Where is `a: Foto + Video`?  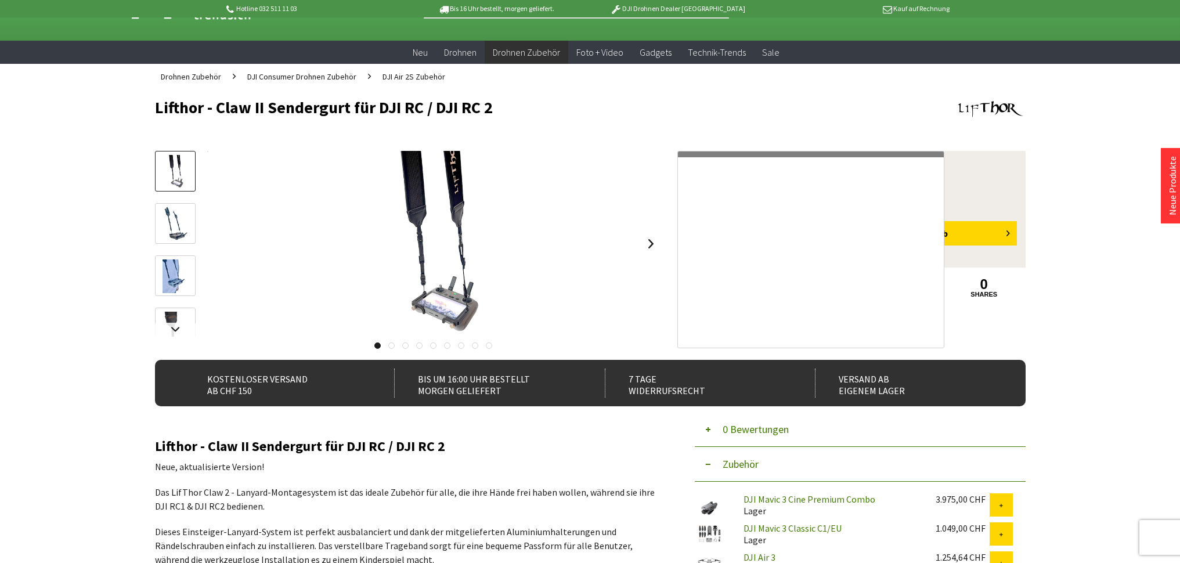 a: Foto + Video is located at coordinates (600, 52).